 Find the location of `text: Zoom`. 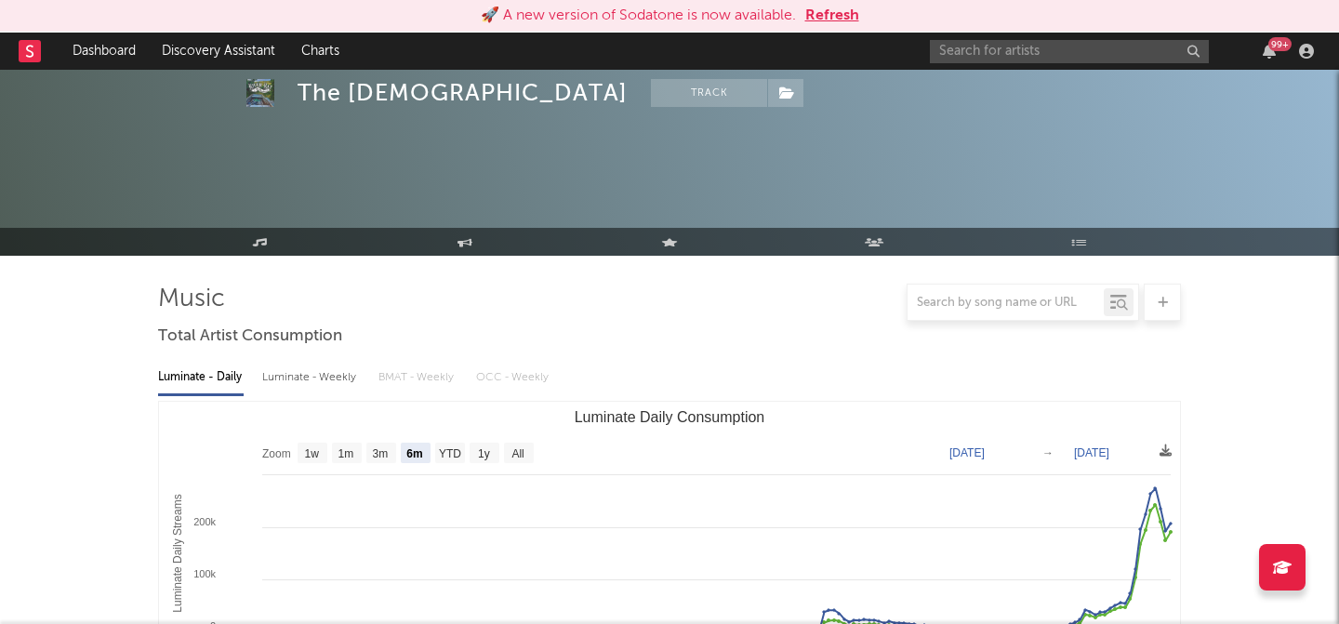

text: Zoom is located at coordinates (276, 454).